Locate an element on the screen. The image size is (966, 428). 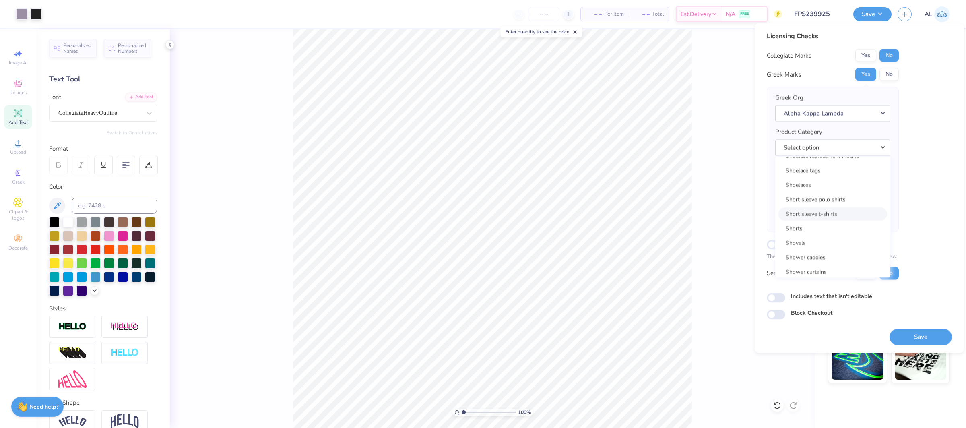
button: Select option is located at coordinates (833, 147).